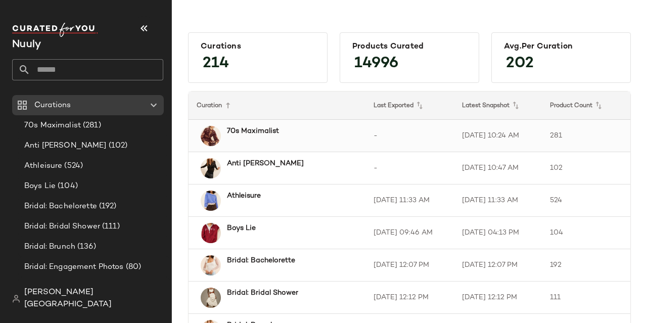 The height and width of the screenshot is (323, 647). Describe the element at coordinates (110, 226) in the screenshot. I see `span: (111)` at that location.